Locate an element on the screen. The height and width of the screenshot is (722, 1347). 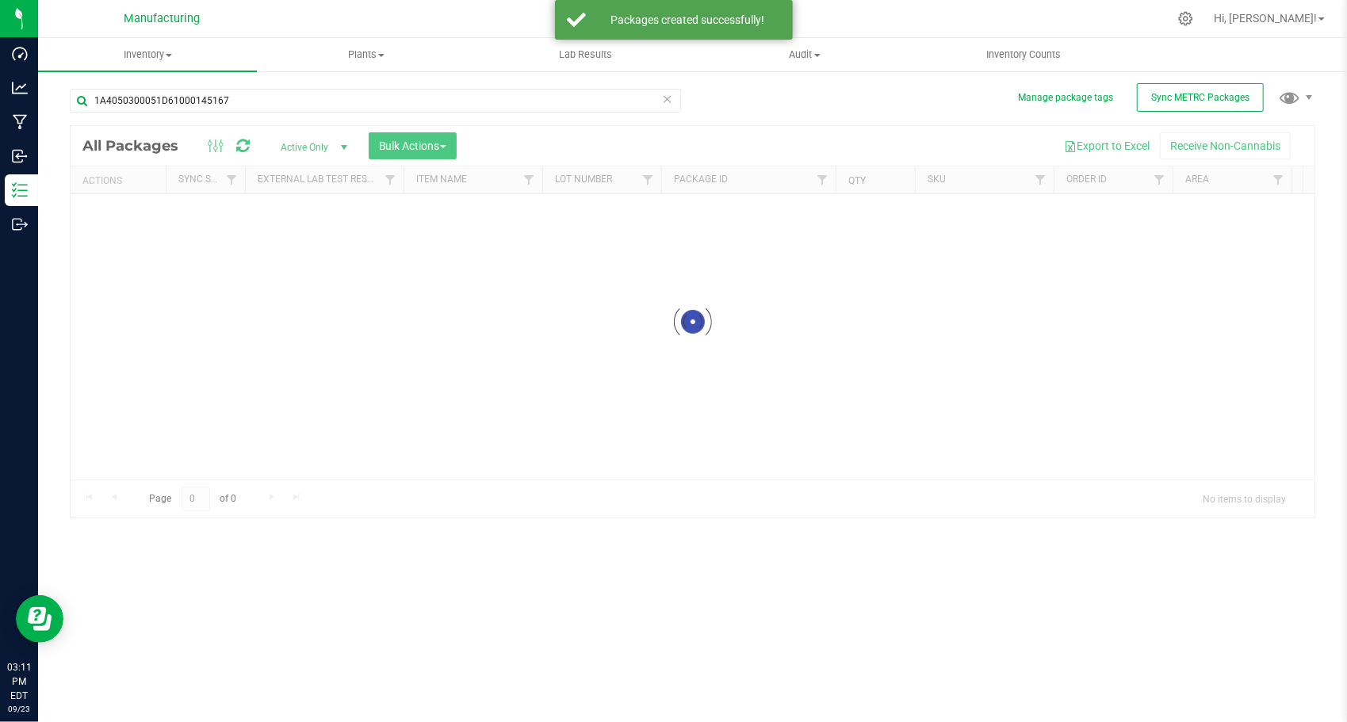
a: Inventory is located at coordinates (147, 55).